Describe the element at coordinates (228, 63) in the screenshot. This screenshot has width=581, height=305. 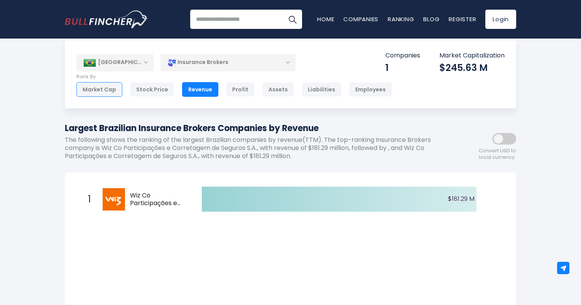
I see `div: Insurance Brokers` at that location.